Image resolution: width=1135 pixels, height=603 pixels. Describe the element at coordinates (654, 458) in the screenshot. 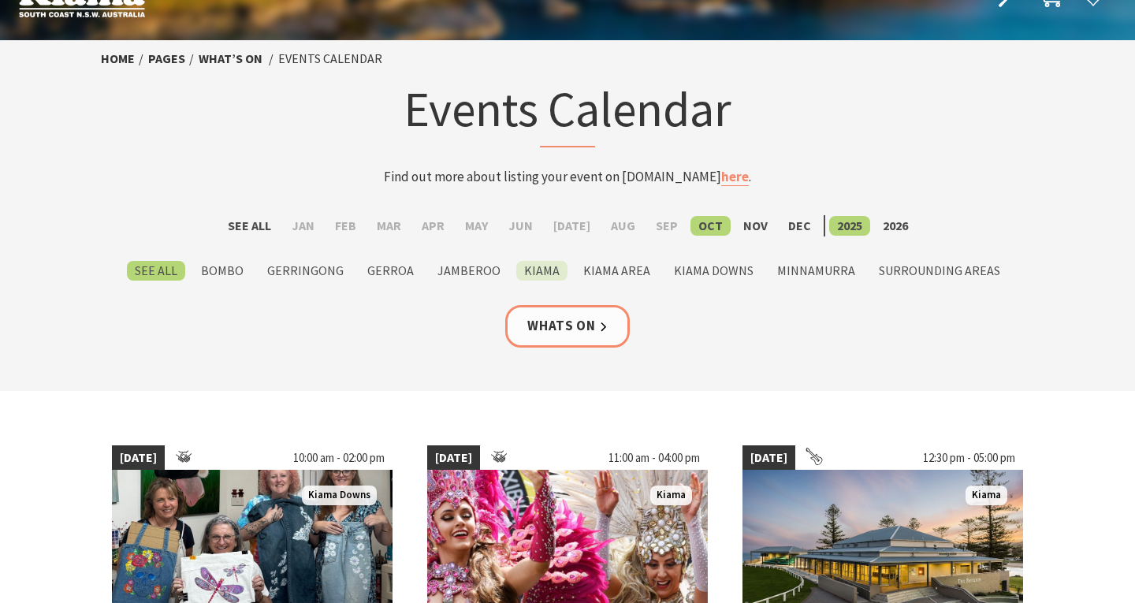

I see `span: 11:00 am - 04:00 pm` at that location.